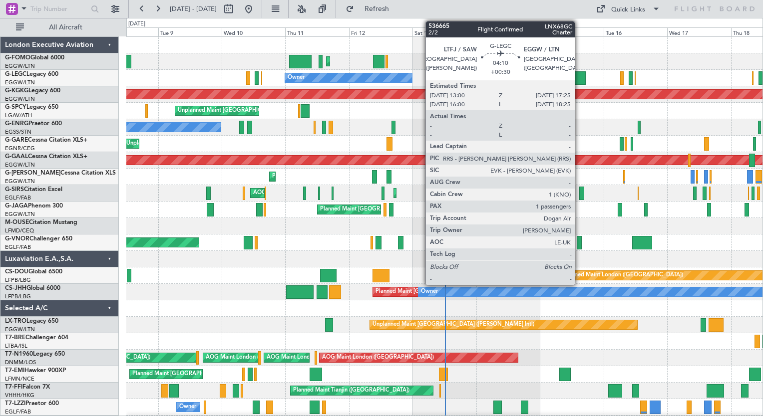  What do you see at coordinates (34, 206) in the screenshot?
I see `a: G-JAGAPhenom 300` at bounding box center [34, 206].